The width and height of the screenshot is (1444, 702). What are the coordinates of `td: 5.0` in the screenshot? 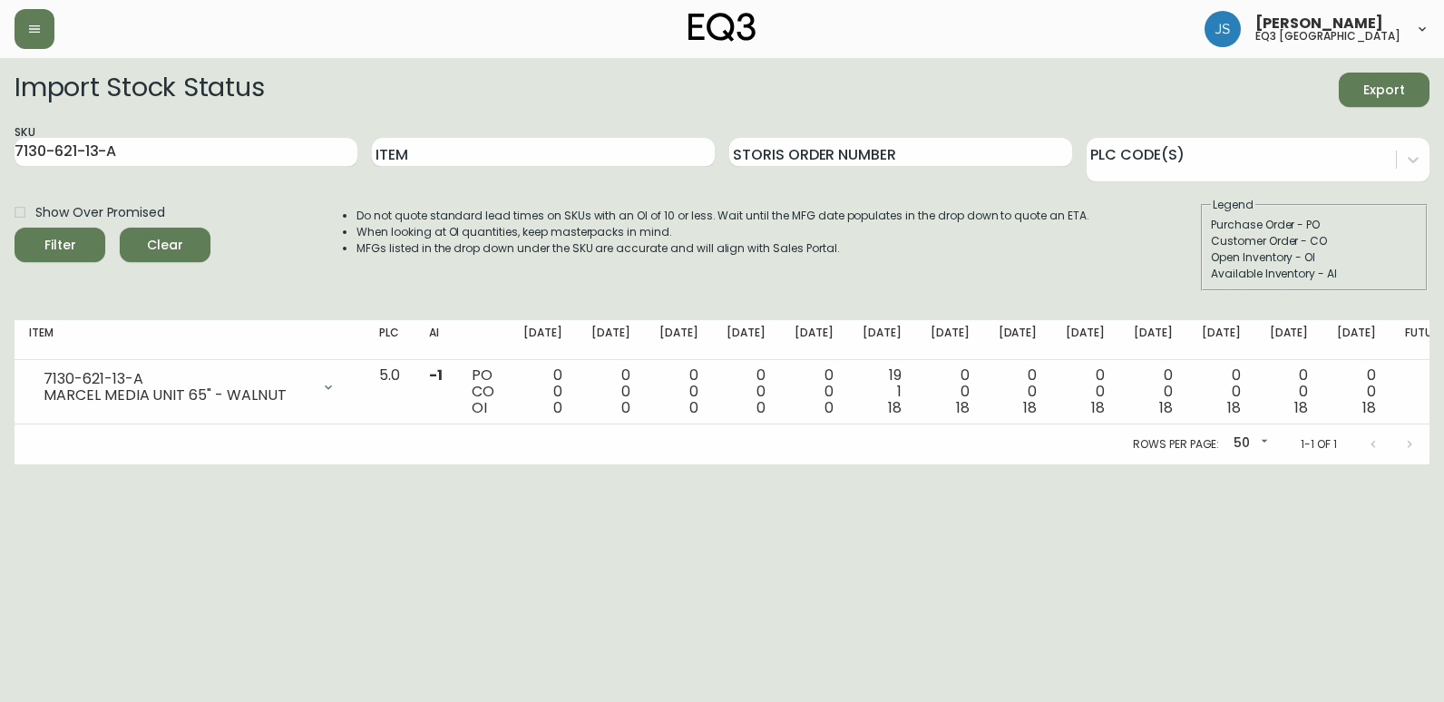 It's located at (389, 392).